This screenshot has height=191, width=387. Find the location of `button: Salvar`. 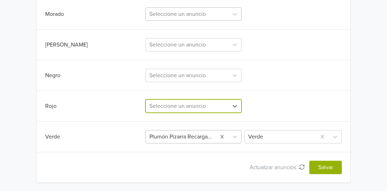

button: Salvar is located at coordinates (325, 168).